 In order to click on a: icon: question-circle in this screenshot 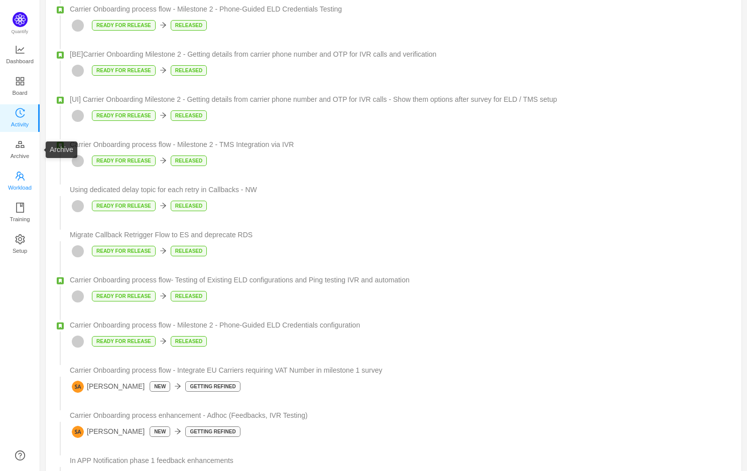, I will do `click(20, 456)`.